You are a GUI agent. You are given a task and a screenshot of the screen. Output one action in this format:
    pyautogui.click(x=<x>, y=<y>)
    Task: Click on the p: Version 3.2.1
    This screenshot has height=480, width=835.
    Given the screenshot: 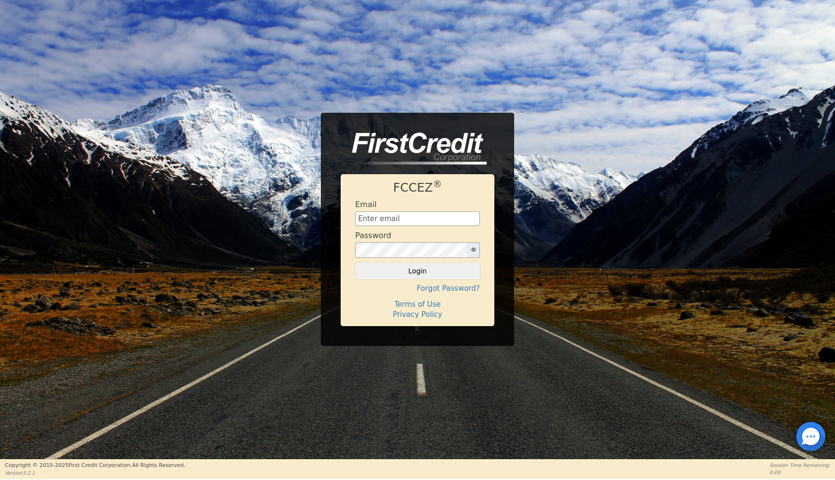 What is the action you would take?
    pyautogui.click(x=95, y=472)
    